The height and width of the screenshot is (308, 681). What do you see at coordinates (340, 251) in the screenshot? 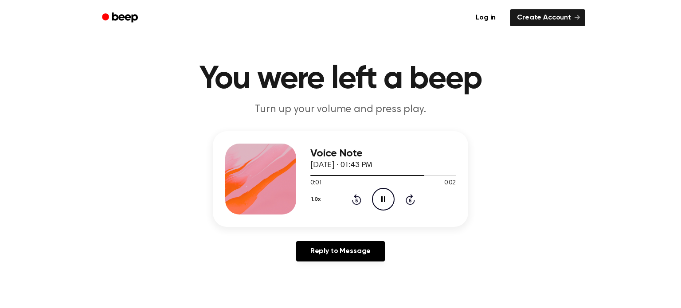
I see `a: Reply to Message` at bounding box center [340, 251].